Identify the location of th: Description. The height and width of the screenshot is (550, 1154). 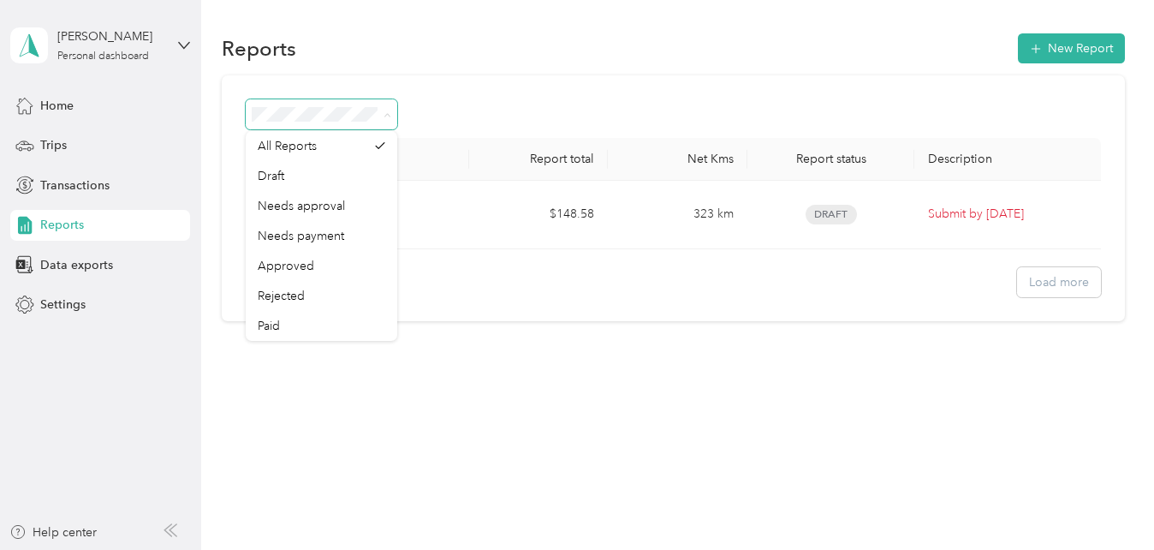
(1007, 159).